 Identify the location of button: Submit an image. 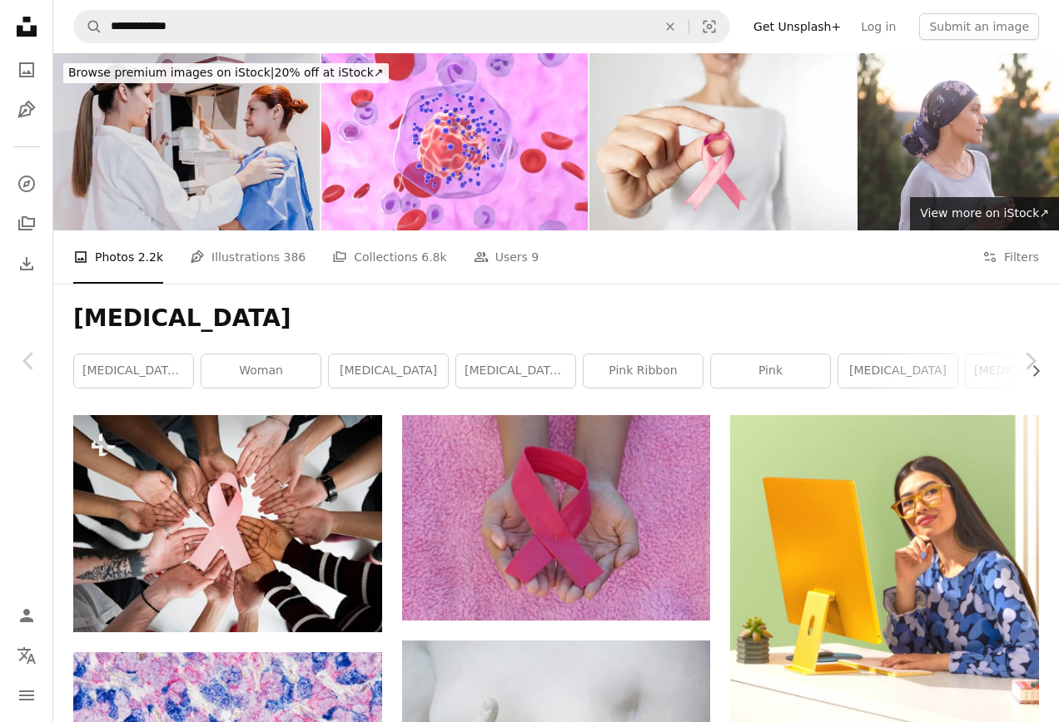
(979, 27).